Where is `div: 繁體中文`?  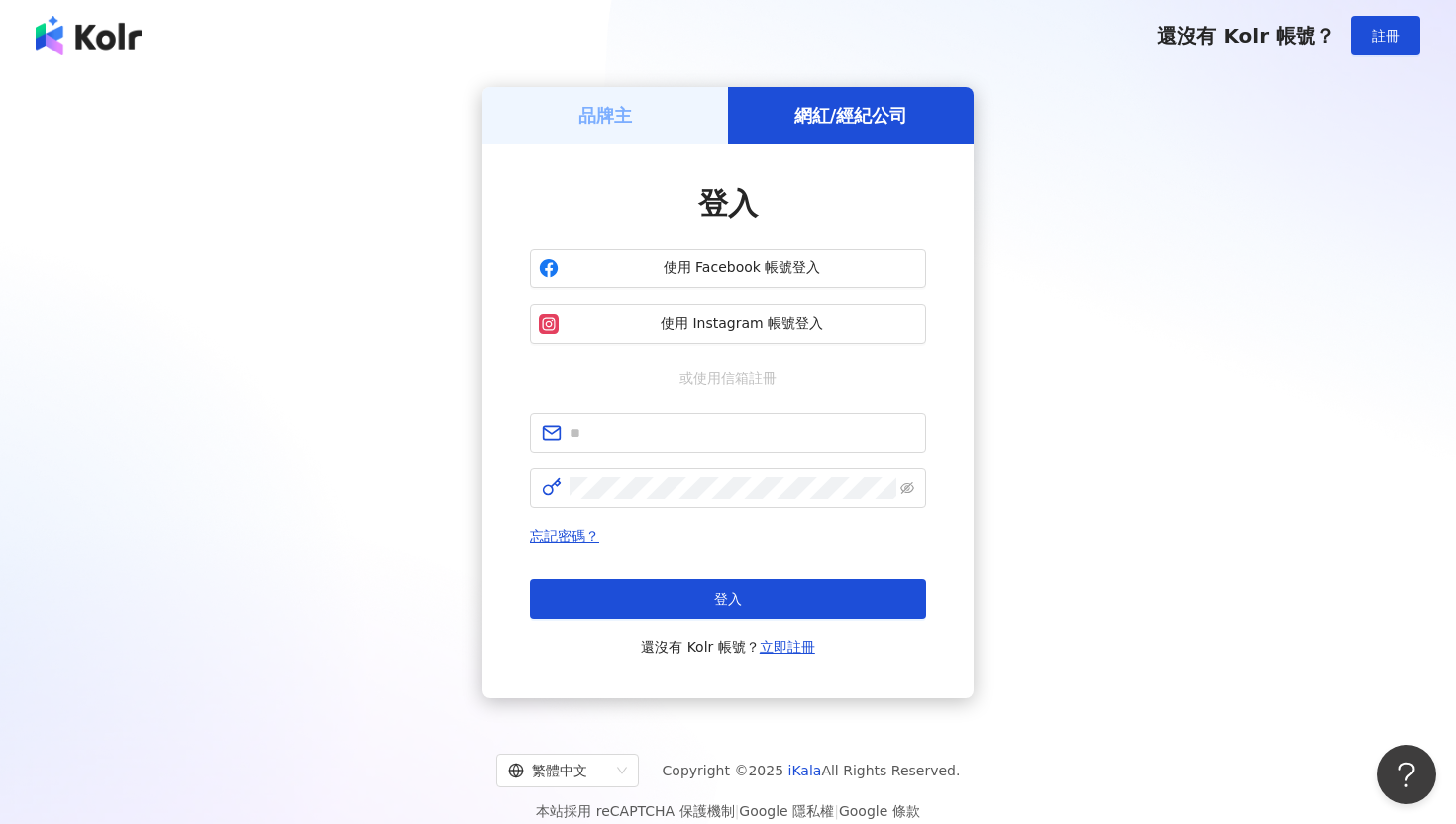 div: 繁體中文 is located at coordinates (559, 770).